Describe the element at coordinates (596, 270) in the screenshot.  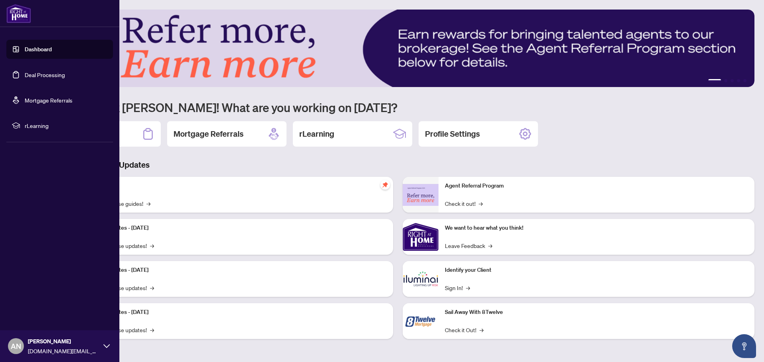
I see `p: Identify your Client` at that location.